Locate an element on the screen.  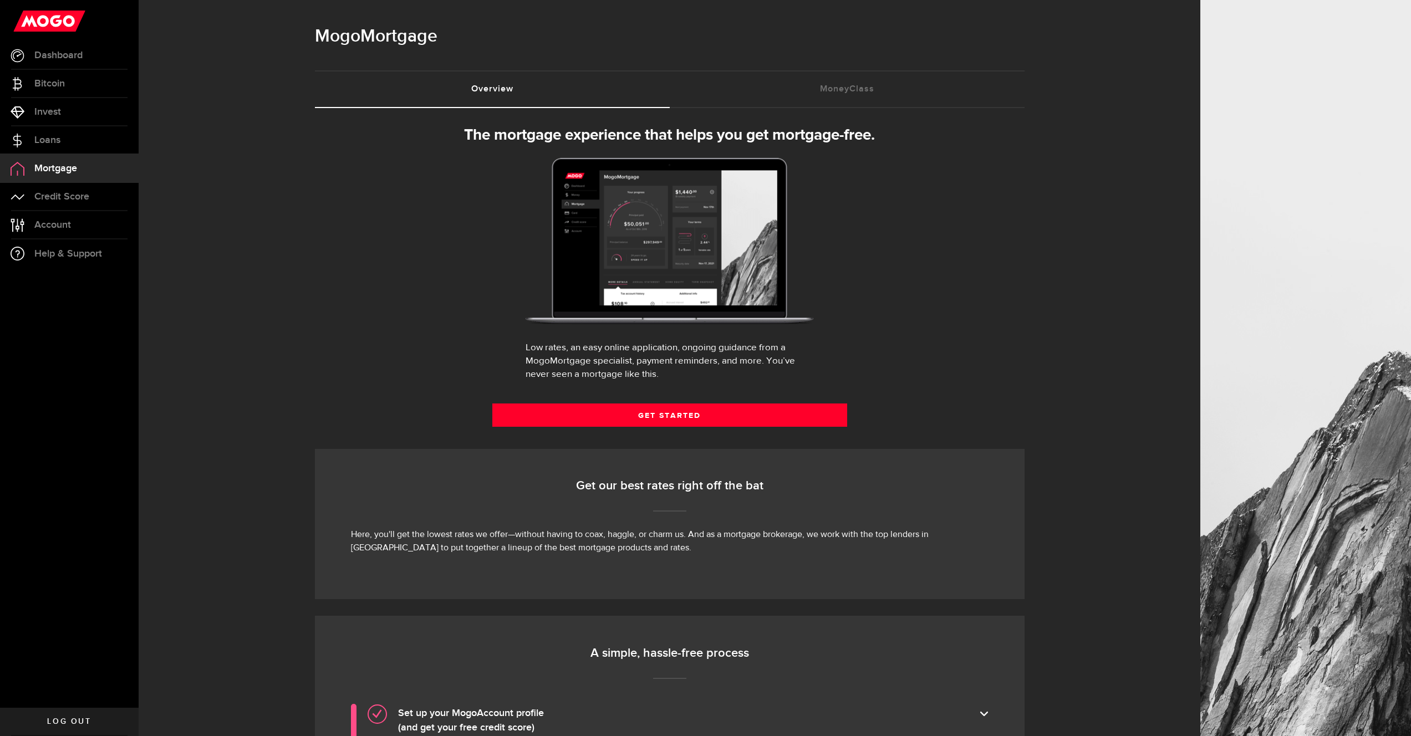
span: Invest is located at coordinates (48, 112).